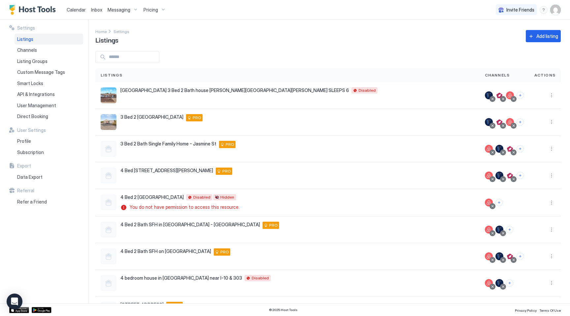 This screenshot has height=316, width=570. I want to click on a: Inbox, so click(97, 10).